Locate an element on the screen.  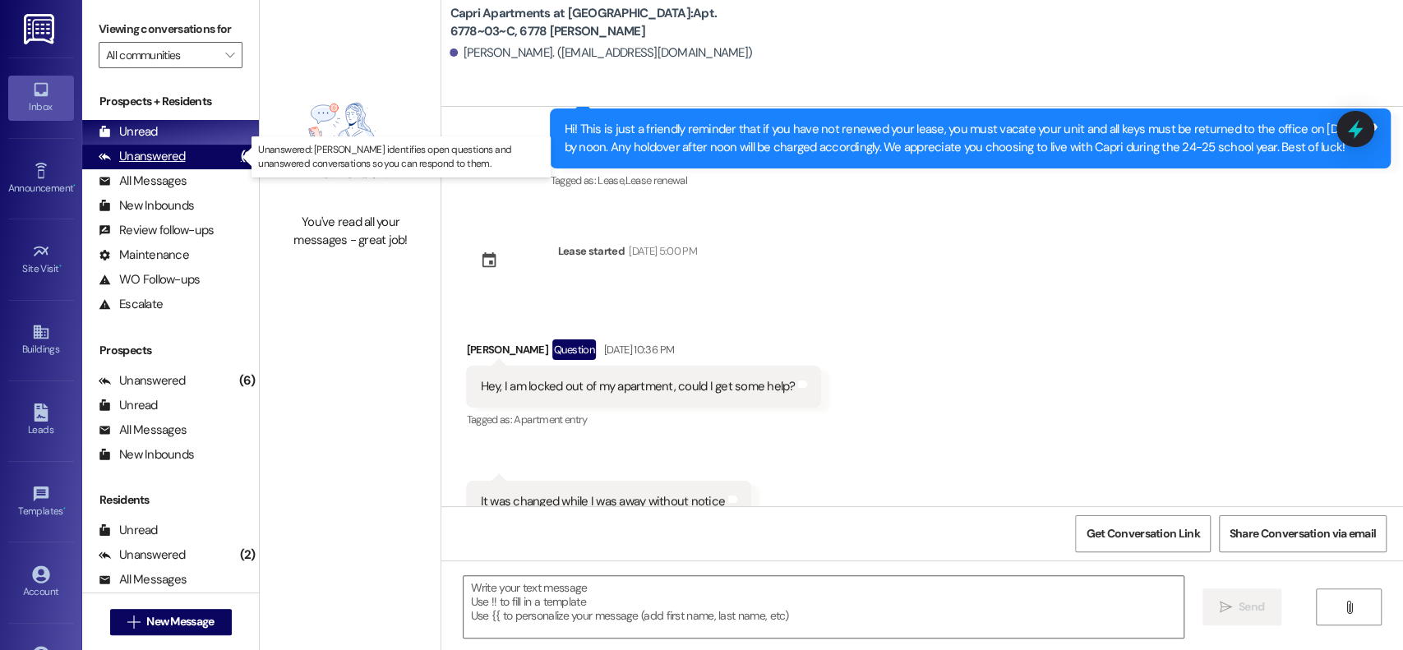
div: (6) is located at coordinates (247, 381).